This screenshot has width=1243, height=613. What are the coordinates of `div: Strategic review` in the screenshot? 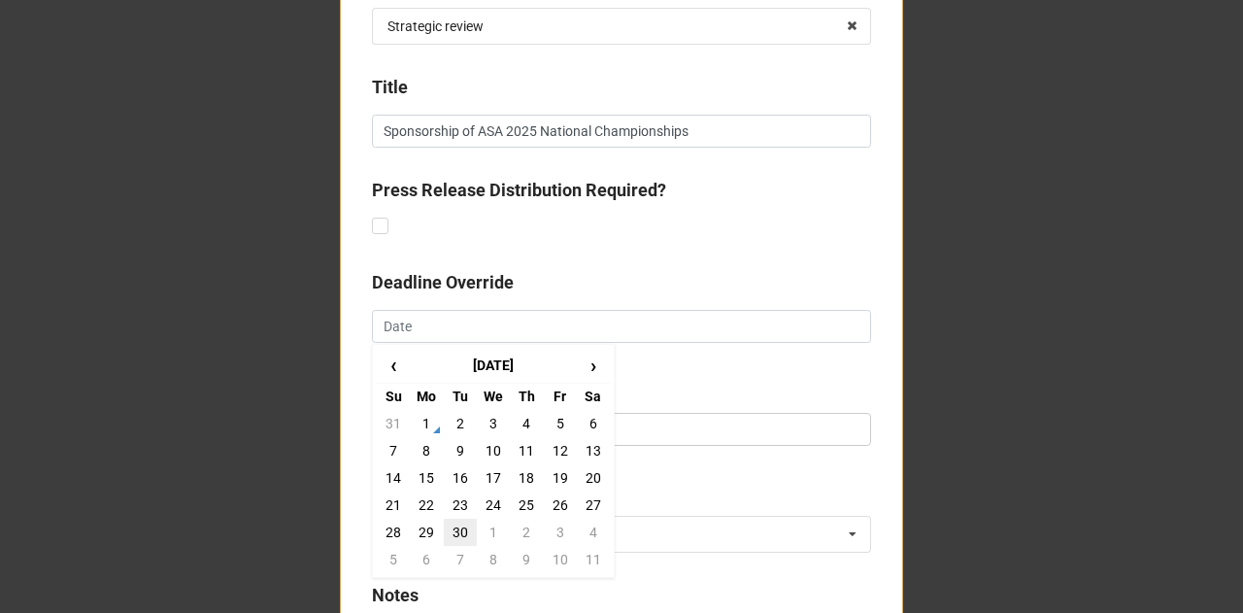 It's located at (435, 26).